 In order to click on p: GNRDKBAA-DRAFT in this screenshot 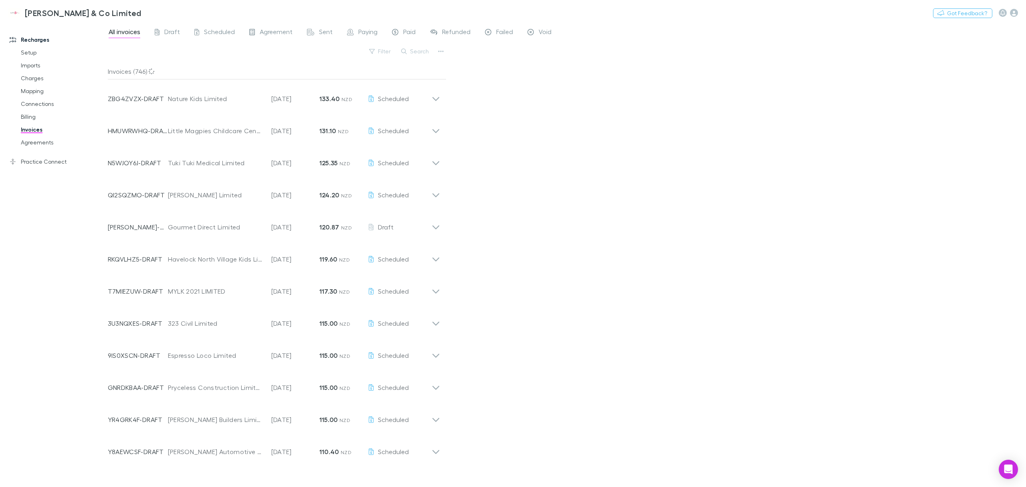, I will do `click(138, 387)`.